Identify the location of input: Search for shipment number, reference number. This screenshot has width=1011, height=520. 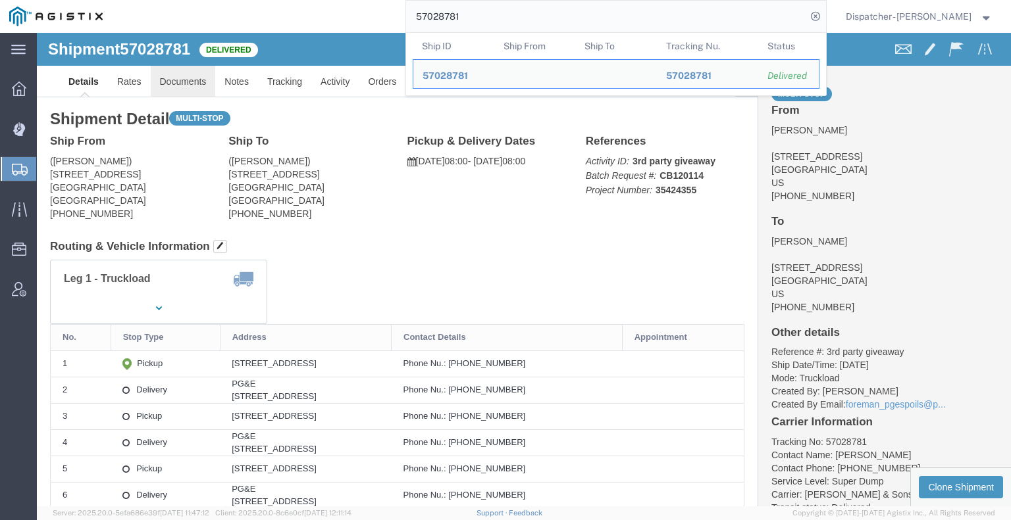
(606, 16).